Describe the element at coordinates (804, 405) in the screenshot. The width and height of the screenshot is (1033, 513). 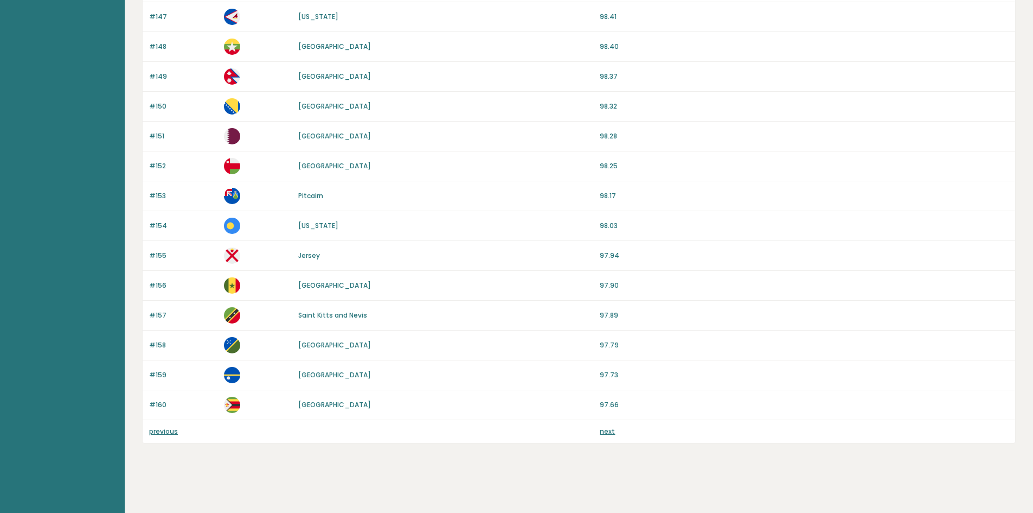
I see `p: 97.66` at that location.